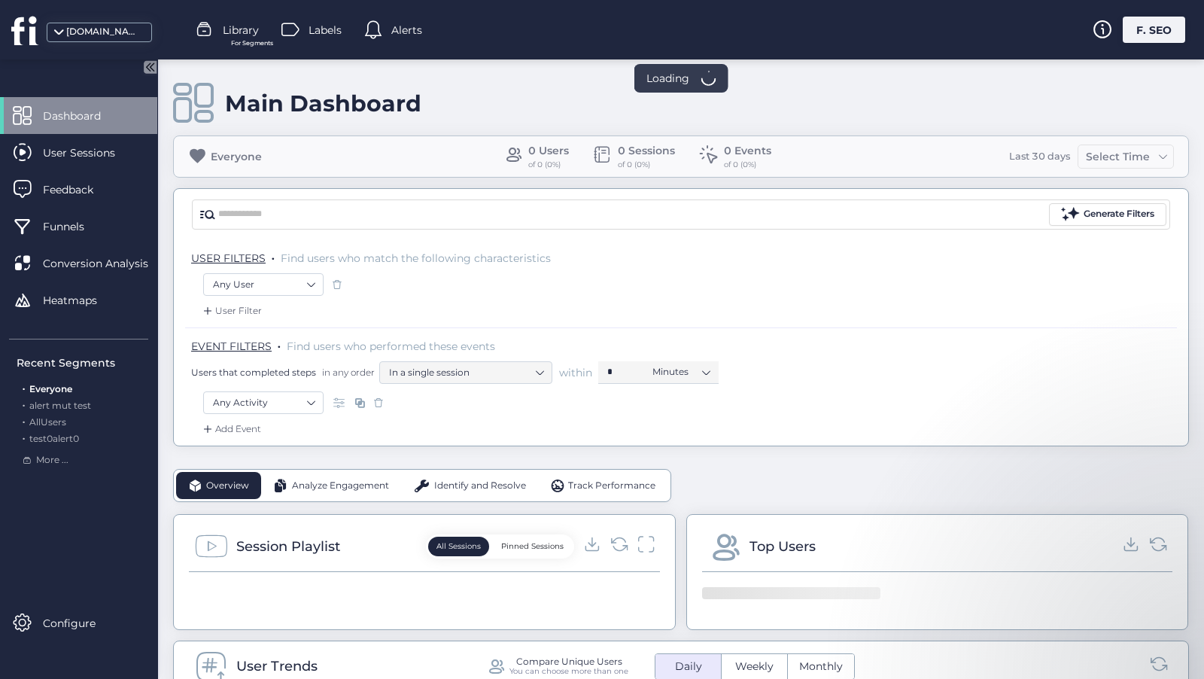 This screenshot has width=1204, height=679. Describe the element at coordinates (667, 78) in the screenshot. I see `span: Loading` at that location.